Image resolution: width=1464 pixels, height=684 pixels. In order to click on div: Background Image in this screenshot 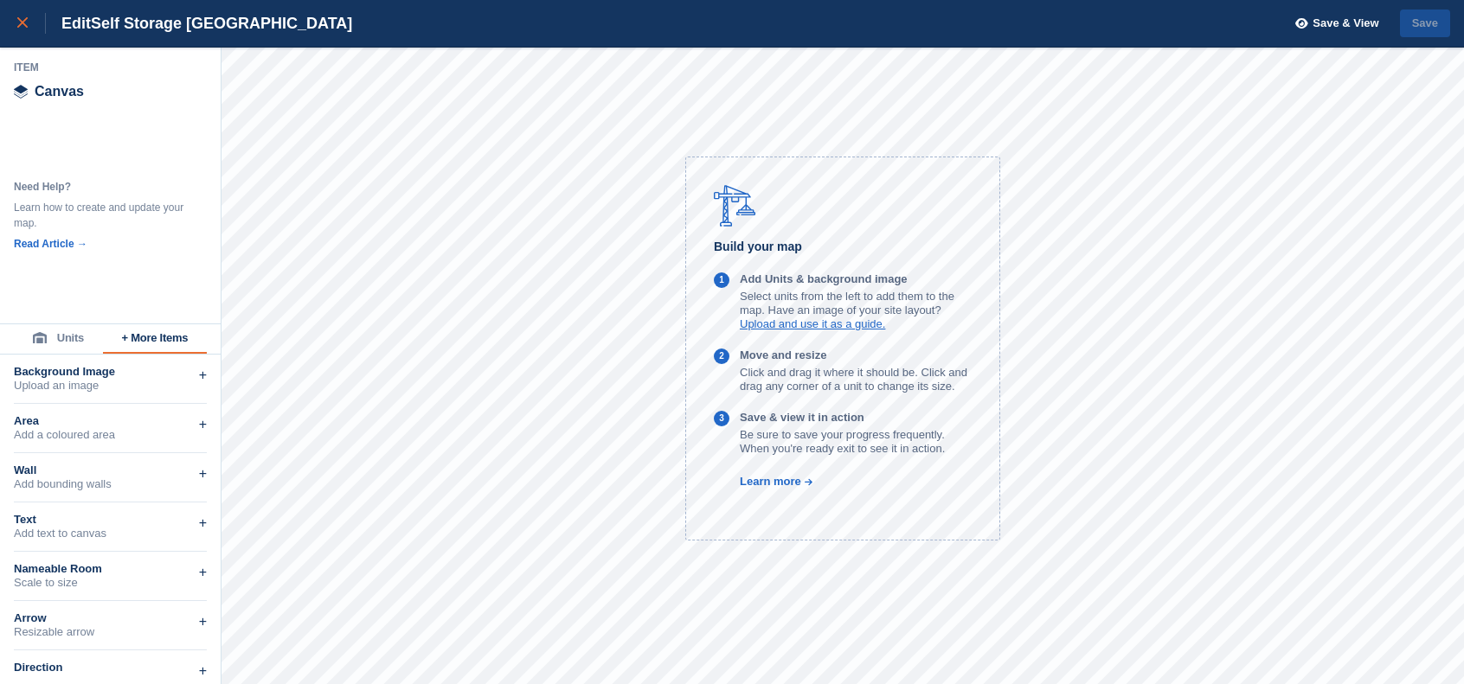, I will do `click(110, 372)`.